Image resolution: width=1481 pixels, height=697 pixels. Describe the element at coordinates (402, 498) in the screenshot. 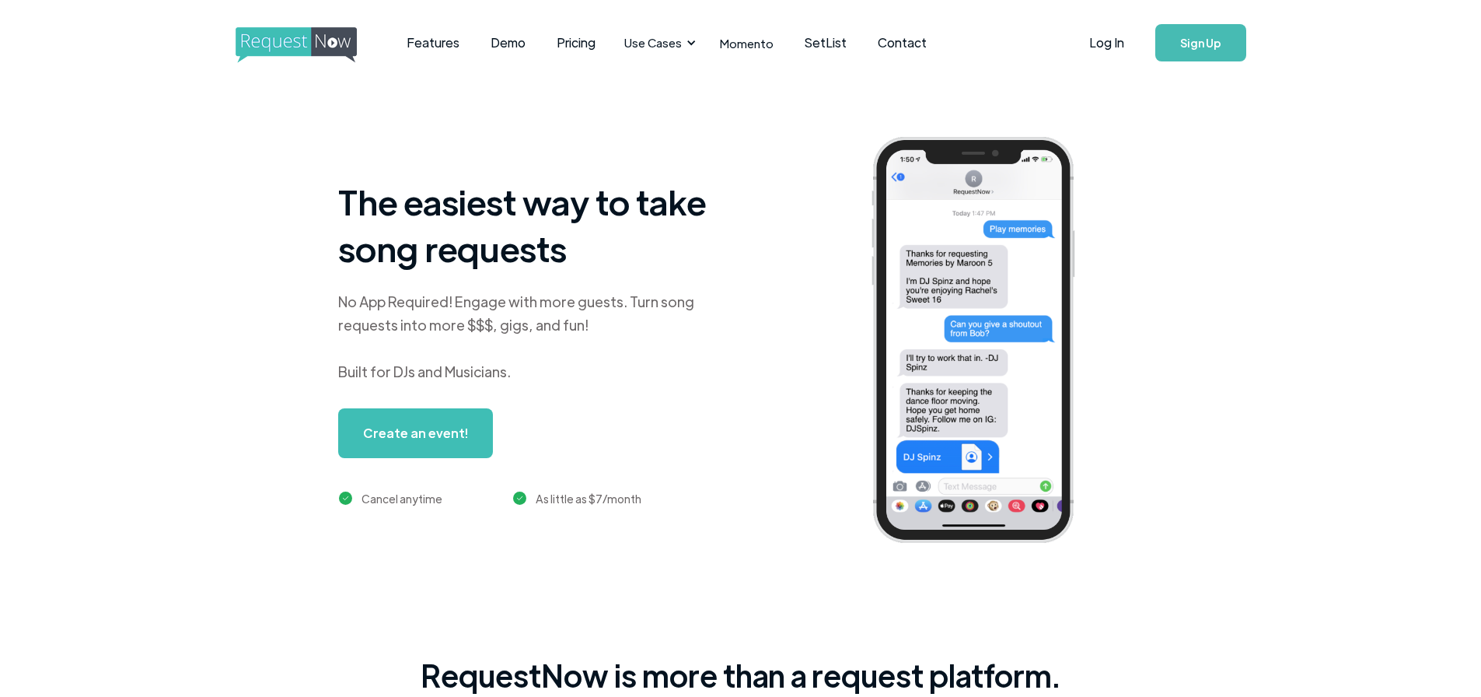

I see `div: Cancel anytime` at that location.